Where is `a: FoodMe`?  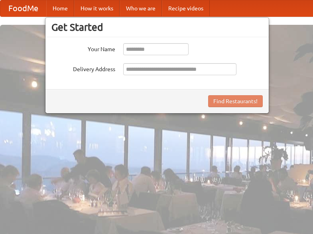
a: FoodMe is located at coordinates (23, 8).